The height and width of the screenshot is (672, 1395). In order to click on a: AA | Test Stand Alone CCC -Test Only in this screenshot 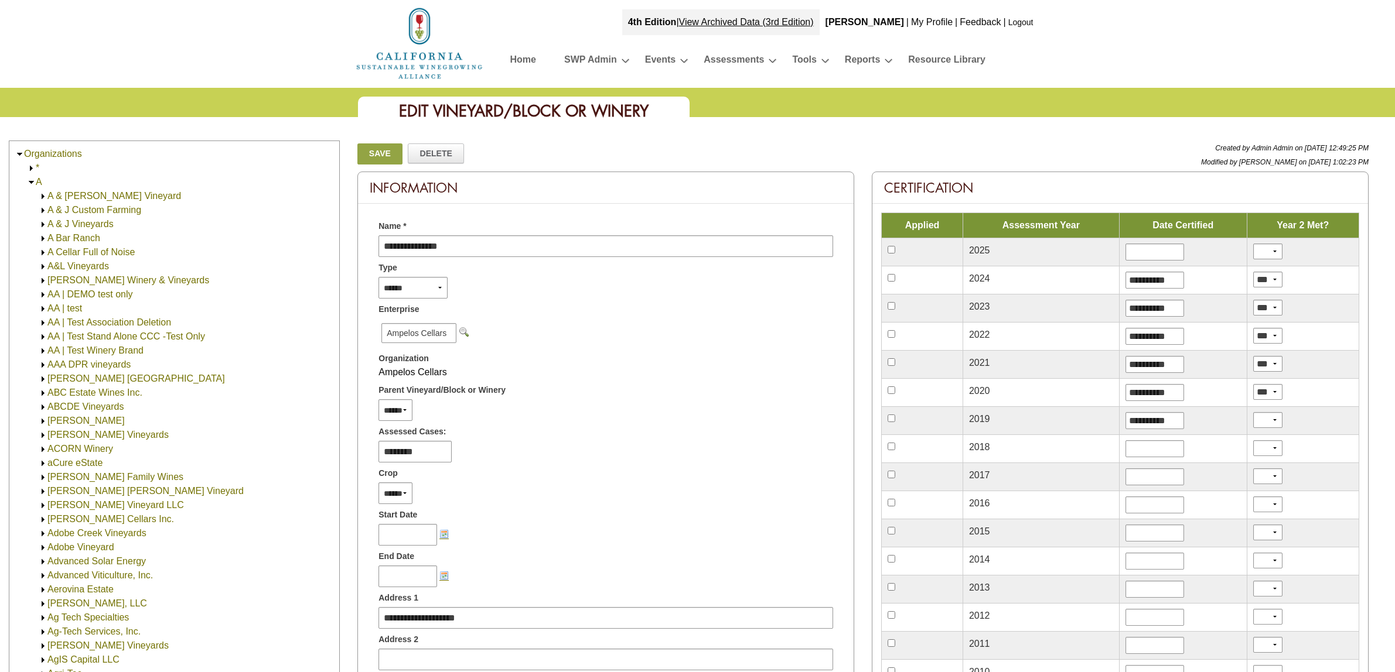, I will do `click(126, 336)`.